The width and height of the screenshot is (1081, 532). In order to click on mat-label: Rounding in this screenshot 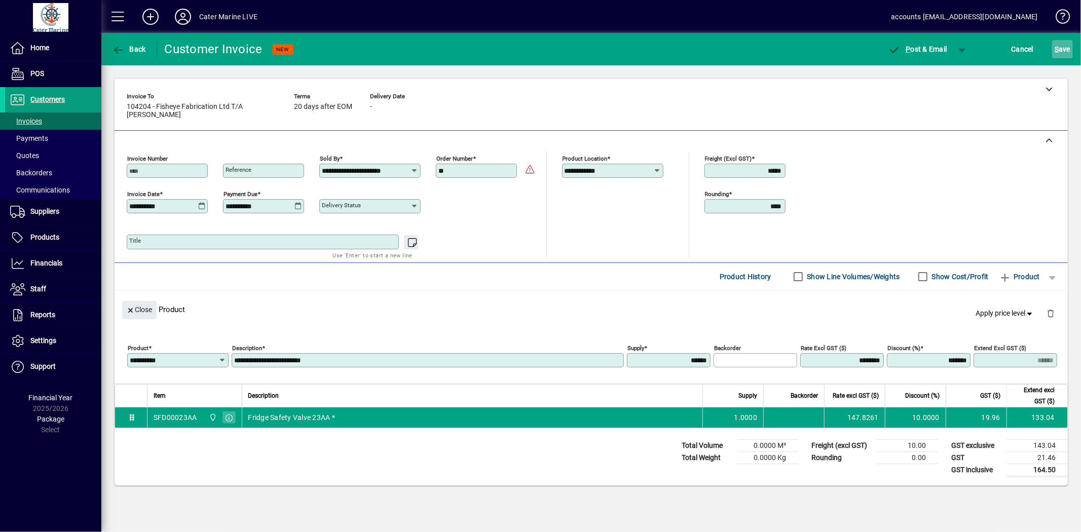, I will do `click(717, 194)`.